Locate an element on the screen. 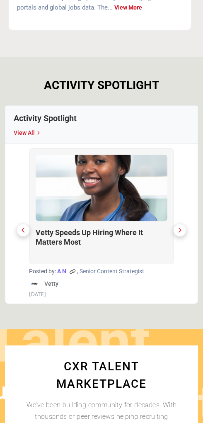  a: View More is located at coordinates (128, 7).